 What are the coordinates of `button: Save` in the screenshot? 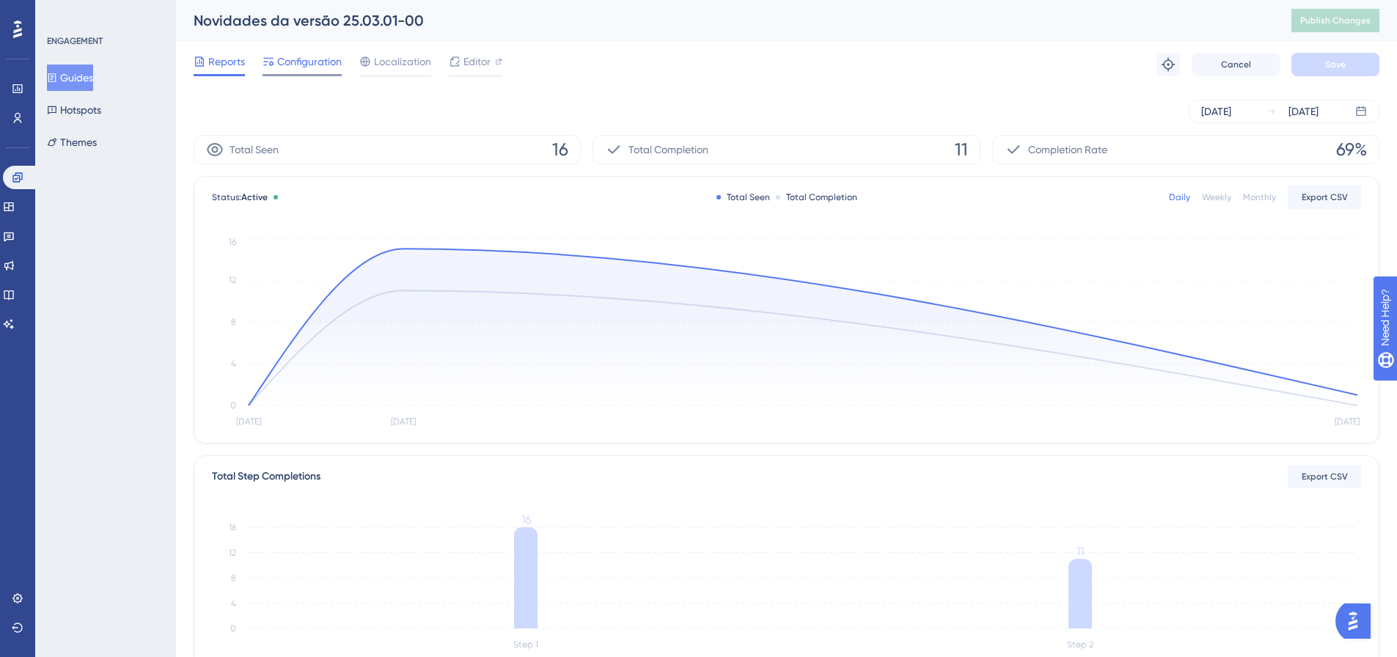 It's located at (1335, 65).